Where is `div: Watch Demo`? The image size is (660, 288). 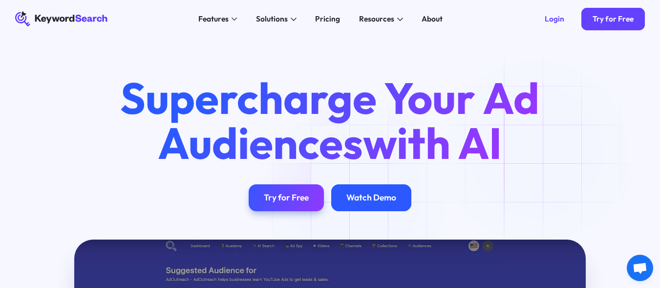 div: Watch Demo is located at coordinates (371, 198).